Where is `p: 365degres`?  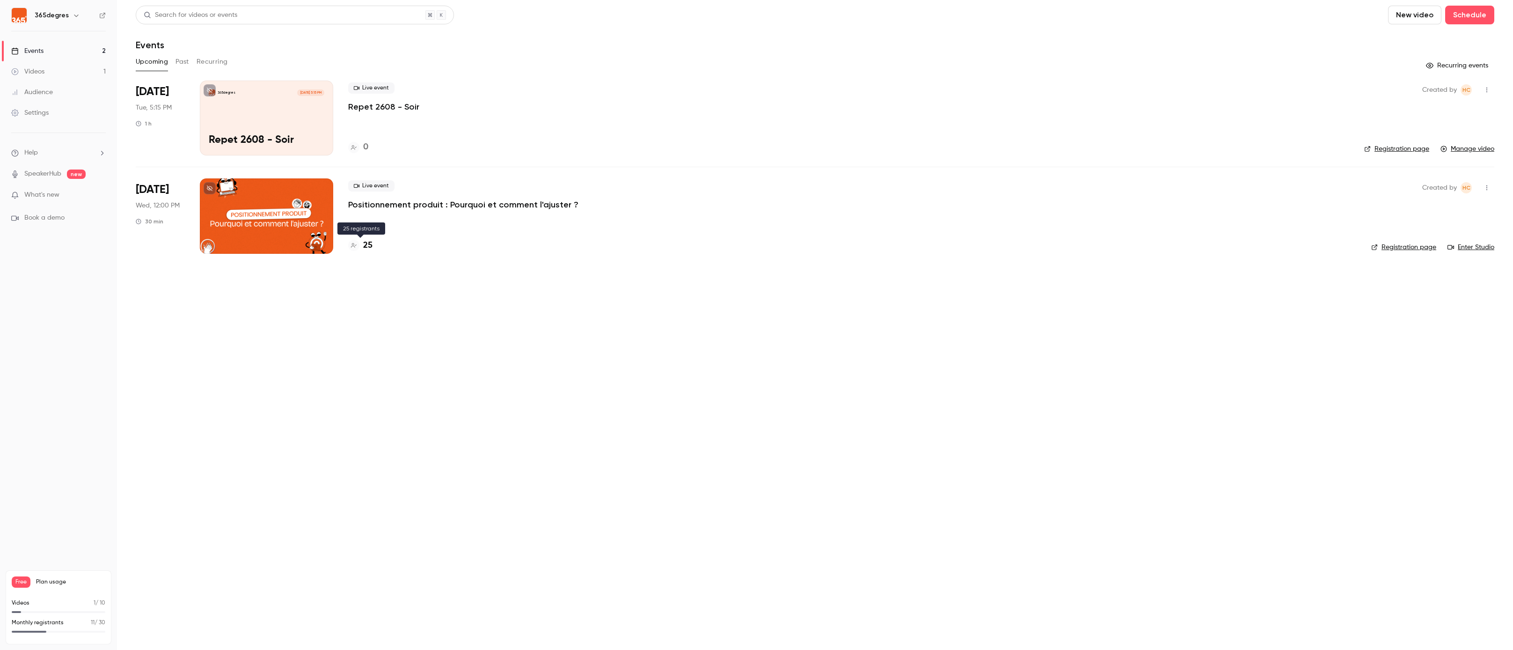 p: 365degres is located at coordinates (227, 93).